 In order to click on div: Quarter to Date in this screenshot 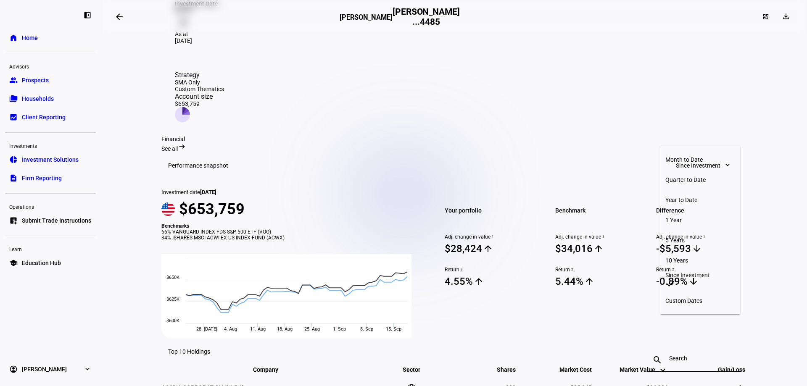, I will do `click(700, 180)`.